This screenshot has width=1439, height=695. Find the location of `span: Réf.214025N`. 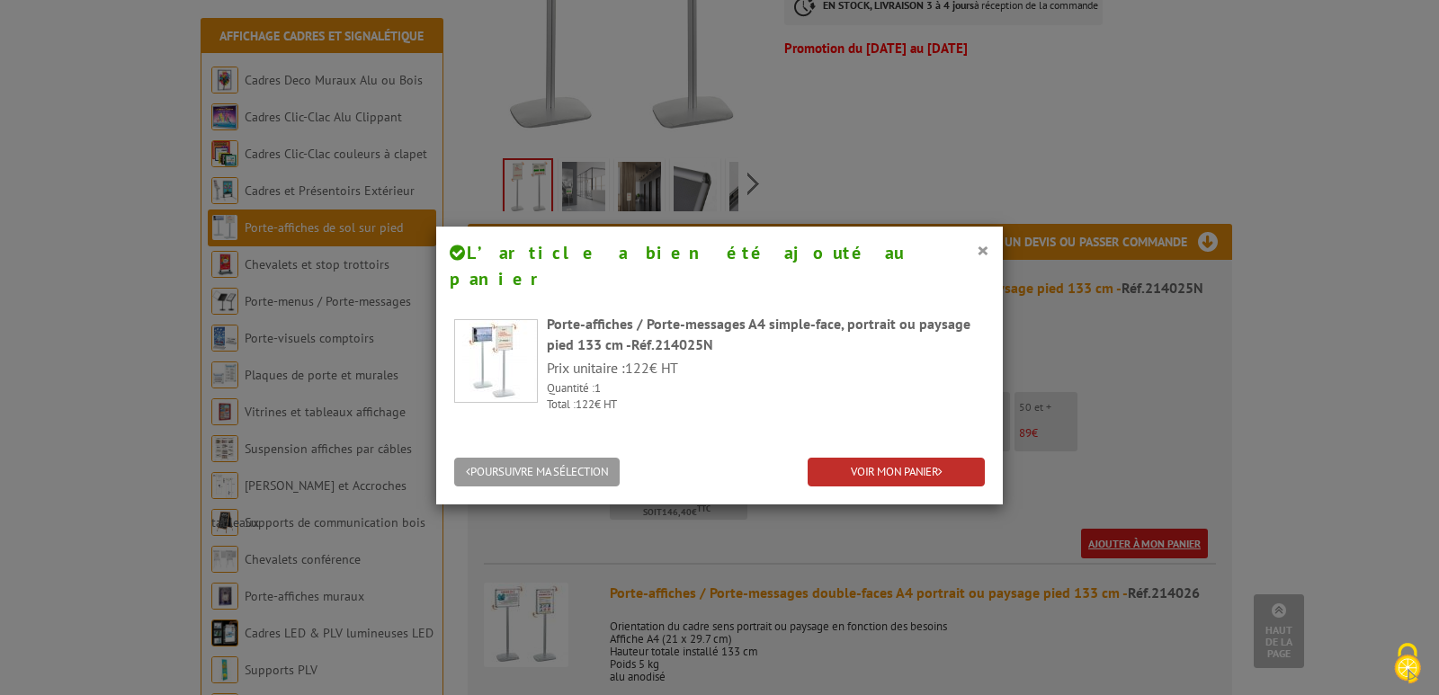

span: Réf.214025N is located at coordinates (672, 344).